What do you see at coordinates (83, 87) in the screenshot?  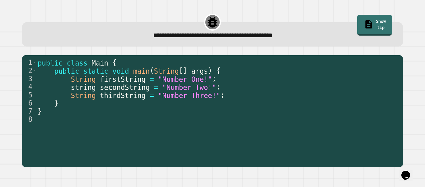 I see `span: string` at bounding box center [83, 87].